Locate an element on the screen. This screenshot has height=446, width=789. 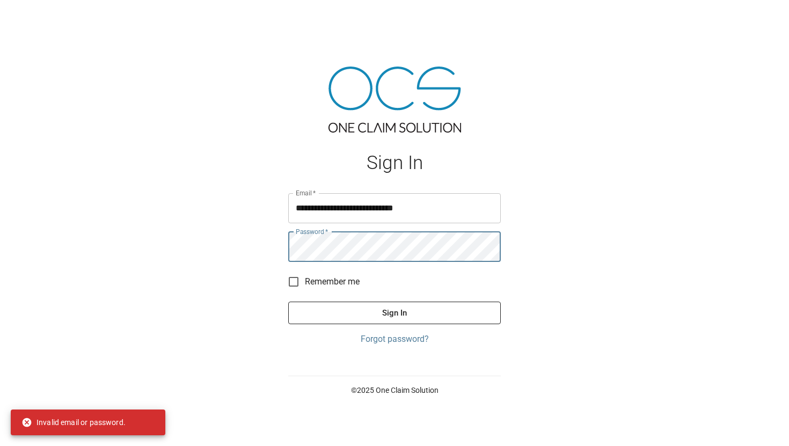
label: Email is located at coordinates (306, 193).